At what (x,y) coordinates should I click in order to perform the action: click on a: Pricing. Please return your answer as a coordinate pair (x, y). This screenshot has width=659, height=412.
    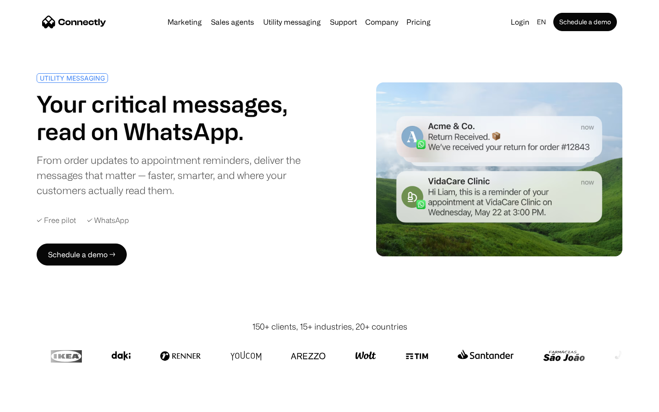
    Looking at the image, I should click on (418, 22).